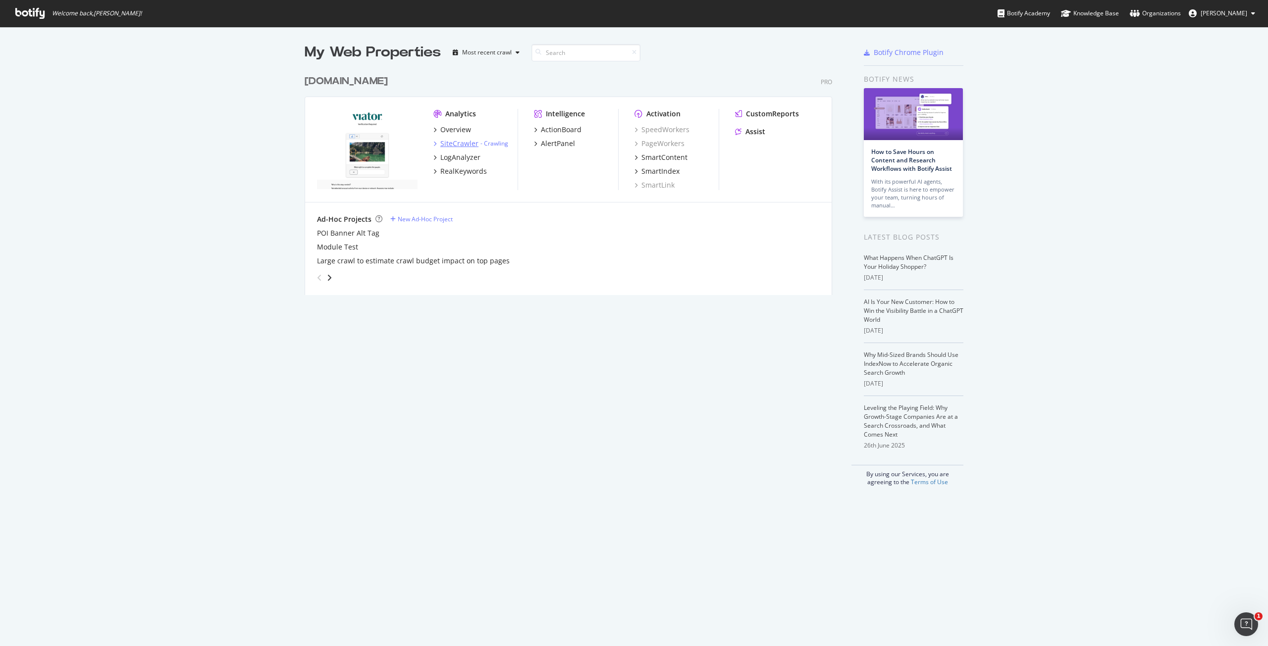 Image resolution: width=1268 pixels, height=646 pixels. I want to click on div: AlertPanel, so click(558, 144).